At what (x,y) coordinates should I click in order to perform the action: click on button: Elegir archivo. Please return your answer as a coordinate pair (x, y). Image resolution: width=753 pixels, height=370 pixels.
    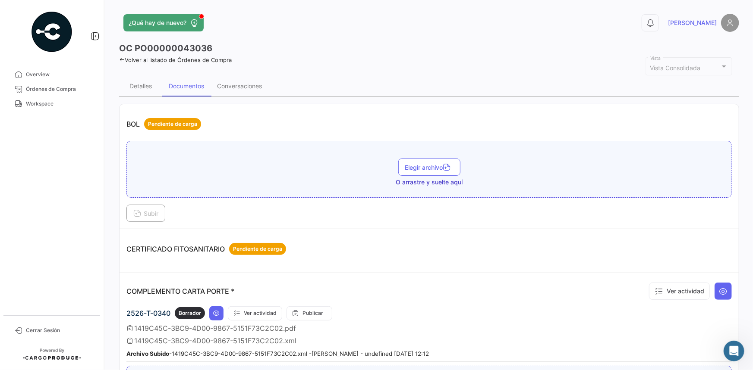
    Looking at the image, I should click on (429, 167).